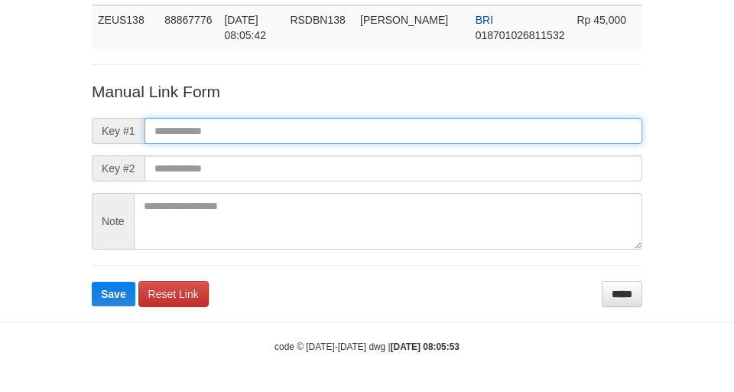 Image resolution: width=734 pixels, height=392 pixels. What do you see at coordinates (174, 294) in the screenshot?
I see `span: Reset Link` at bounding box center [174, 294].